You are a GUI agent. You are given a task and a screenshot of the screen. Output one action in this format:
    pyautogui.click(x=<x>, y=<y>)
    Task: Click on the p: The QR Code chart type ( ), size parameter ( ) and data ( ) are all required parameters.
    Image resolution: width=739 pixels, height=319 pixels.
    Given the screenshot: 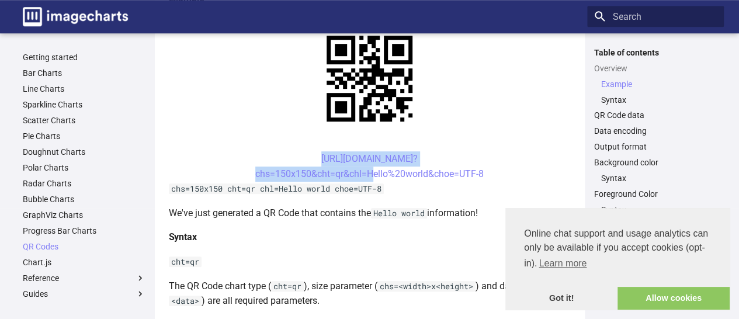 What is the action you would take?
    pyautogui.click(x=370, y=293)
    